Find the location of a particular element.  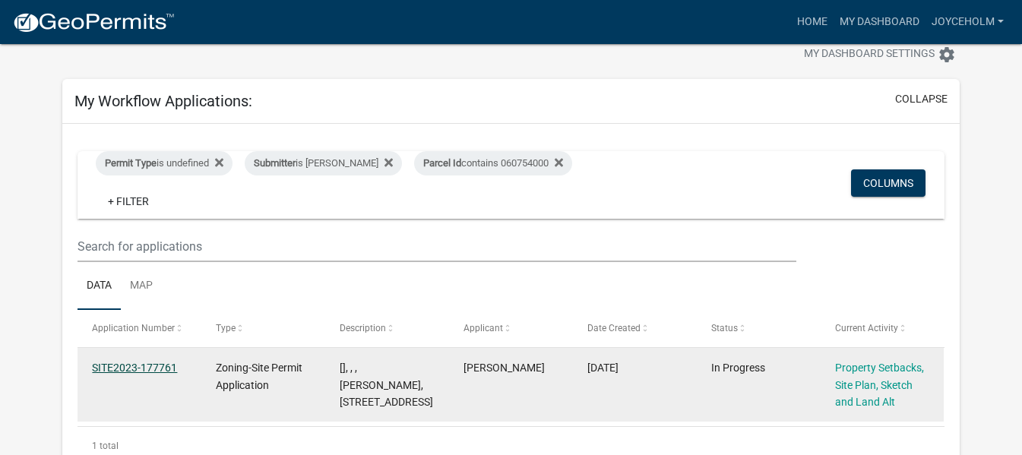

span: Description is located at coordinates (363, 328).